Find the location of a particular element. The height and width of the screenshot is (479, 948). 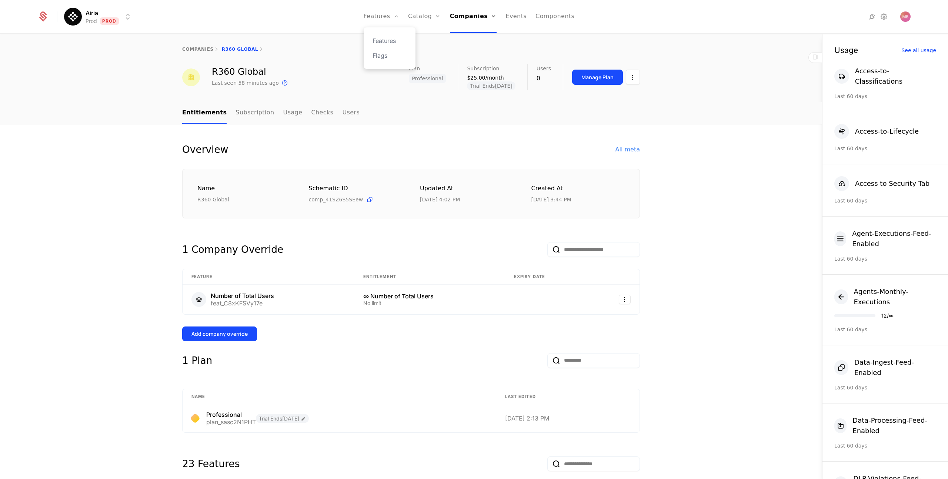

div: Usage is located at coordinates (846, 50).